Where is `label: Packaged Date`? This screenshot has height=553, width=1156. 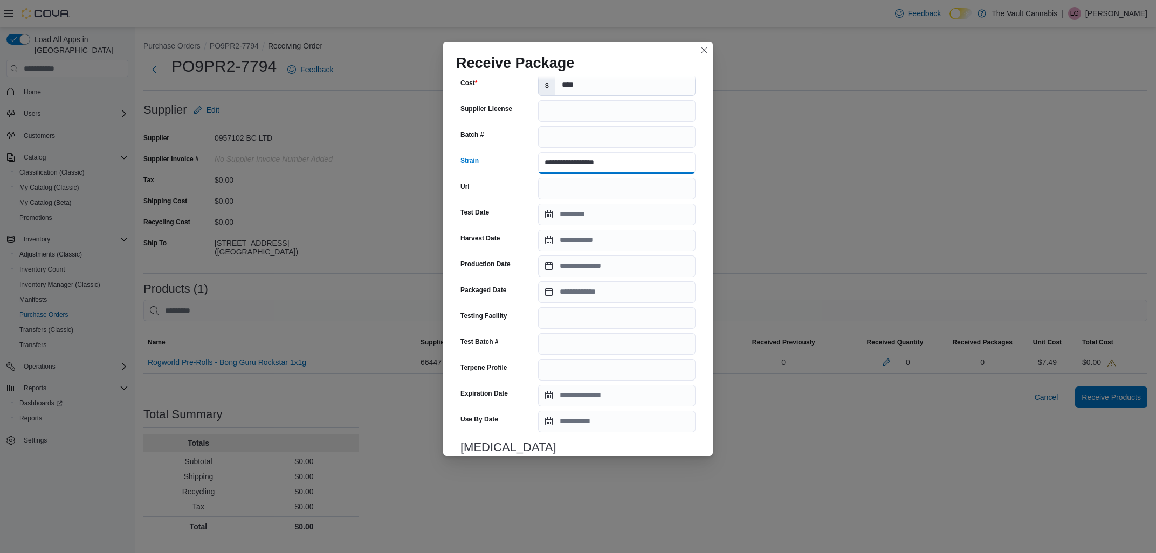
label: Packaged Date is located at coordinates (483, 290).